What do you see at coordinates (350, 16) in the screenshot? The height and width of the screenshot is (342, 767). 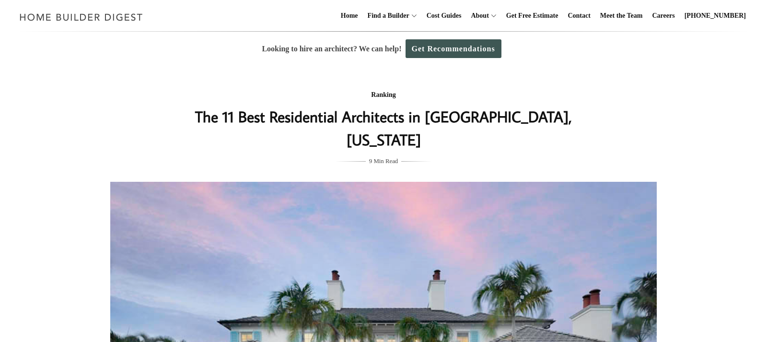 I see `a: Home` at bounding box center [350, 16].